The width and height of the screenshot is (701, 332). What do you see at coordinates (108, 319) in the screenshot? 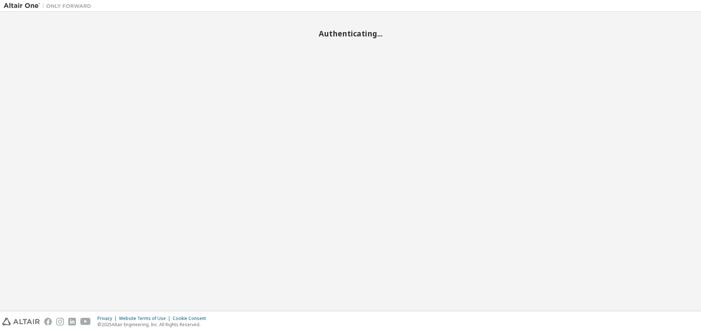
I see `div: Privacy` at bounding box center [108, 319].